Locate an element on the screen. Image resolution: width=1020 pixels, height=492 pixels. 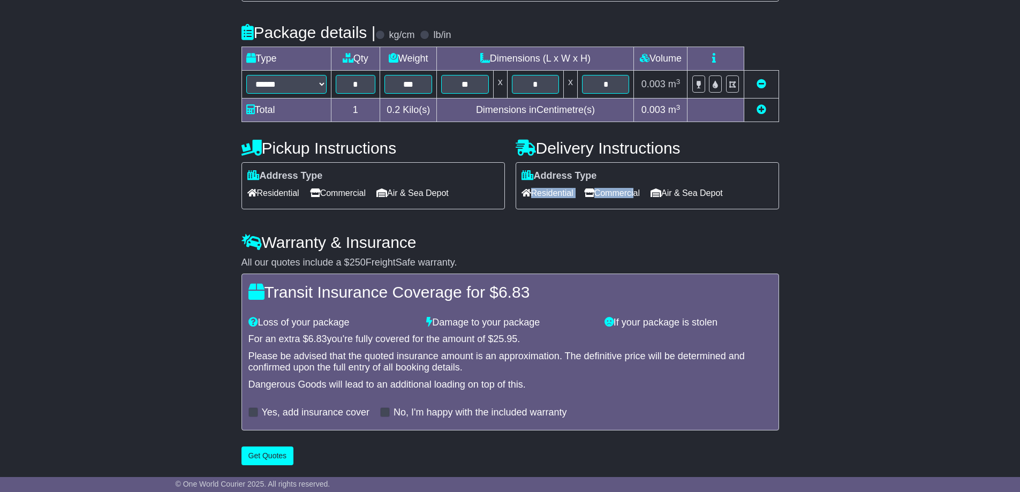
label: Yes, add insurance cover is located at coordinates (315, 413).